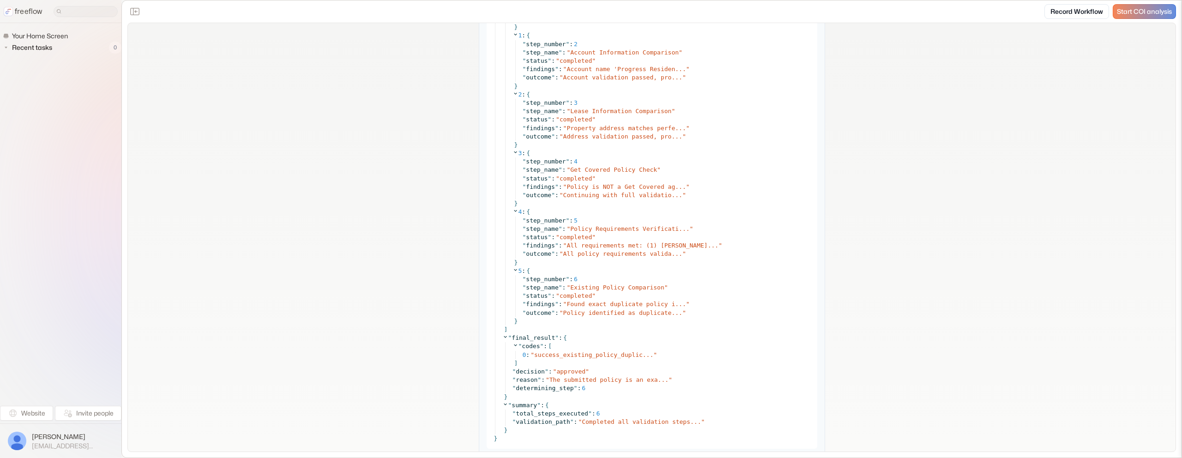 This screenshot has height=458, width=1182. What do you see at coordinates (17, 441) in the screenshot?
I see `img: profile` at bounding box center [17, 441].